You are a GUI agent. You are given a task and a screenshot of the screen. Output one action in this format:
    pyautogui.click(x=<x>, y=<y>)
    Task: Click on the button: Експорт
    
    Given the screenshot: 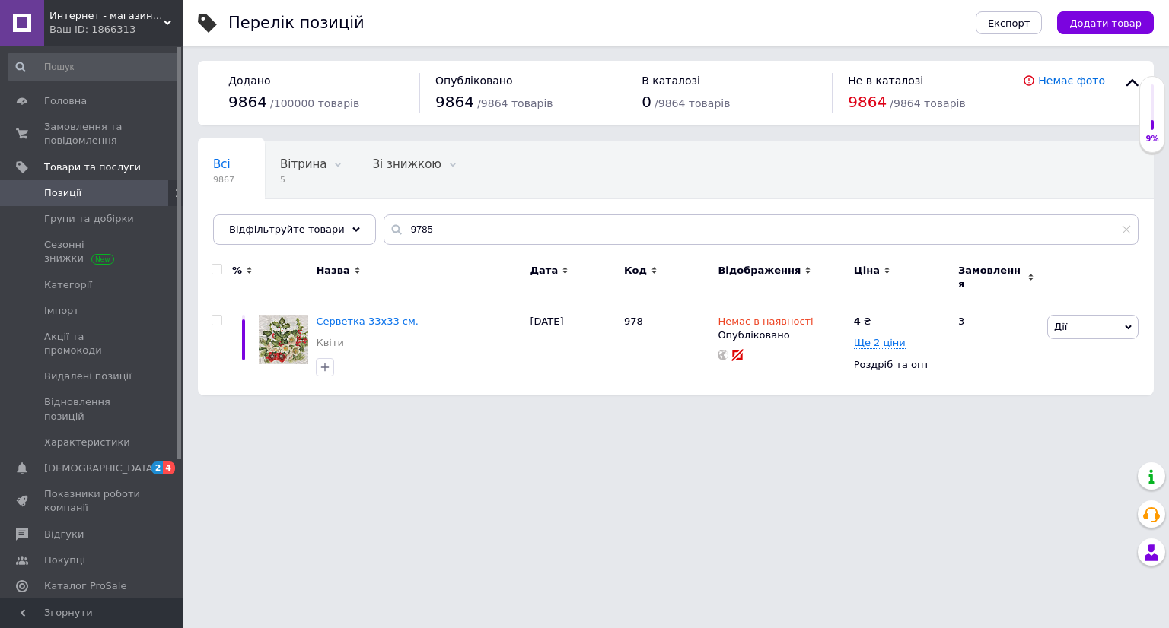 What is the action you would take?
    pyautogui.click(x=1009, y=23)
    